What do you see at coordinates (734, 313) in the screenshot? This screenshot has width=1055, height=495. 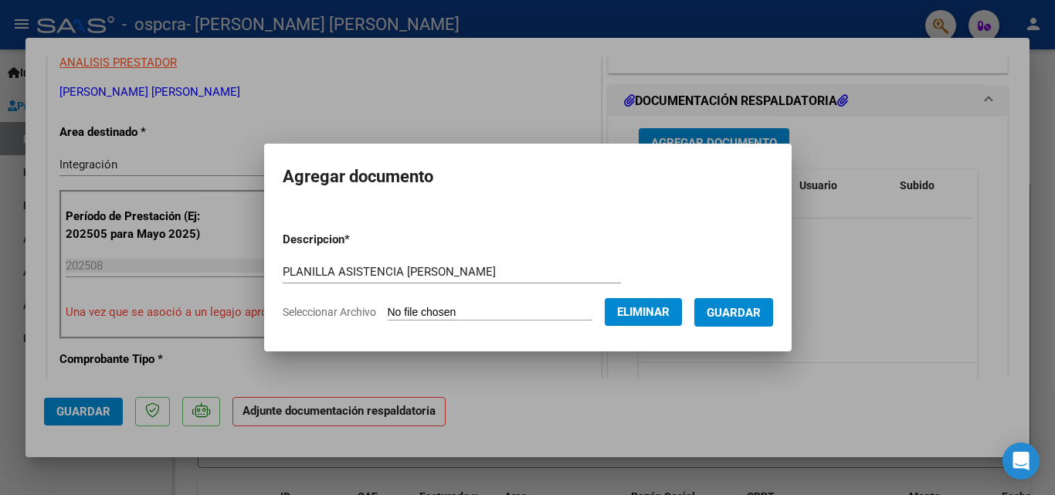 I see `span: Guardar` at bounding box center [734, 313].